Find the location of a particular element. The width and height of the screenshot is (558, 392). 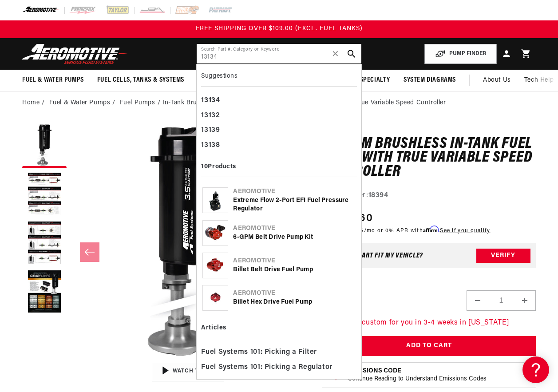

button: search button is located at coordinates (352, 54).